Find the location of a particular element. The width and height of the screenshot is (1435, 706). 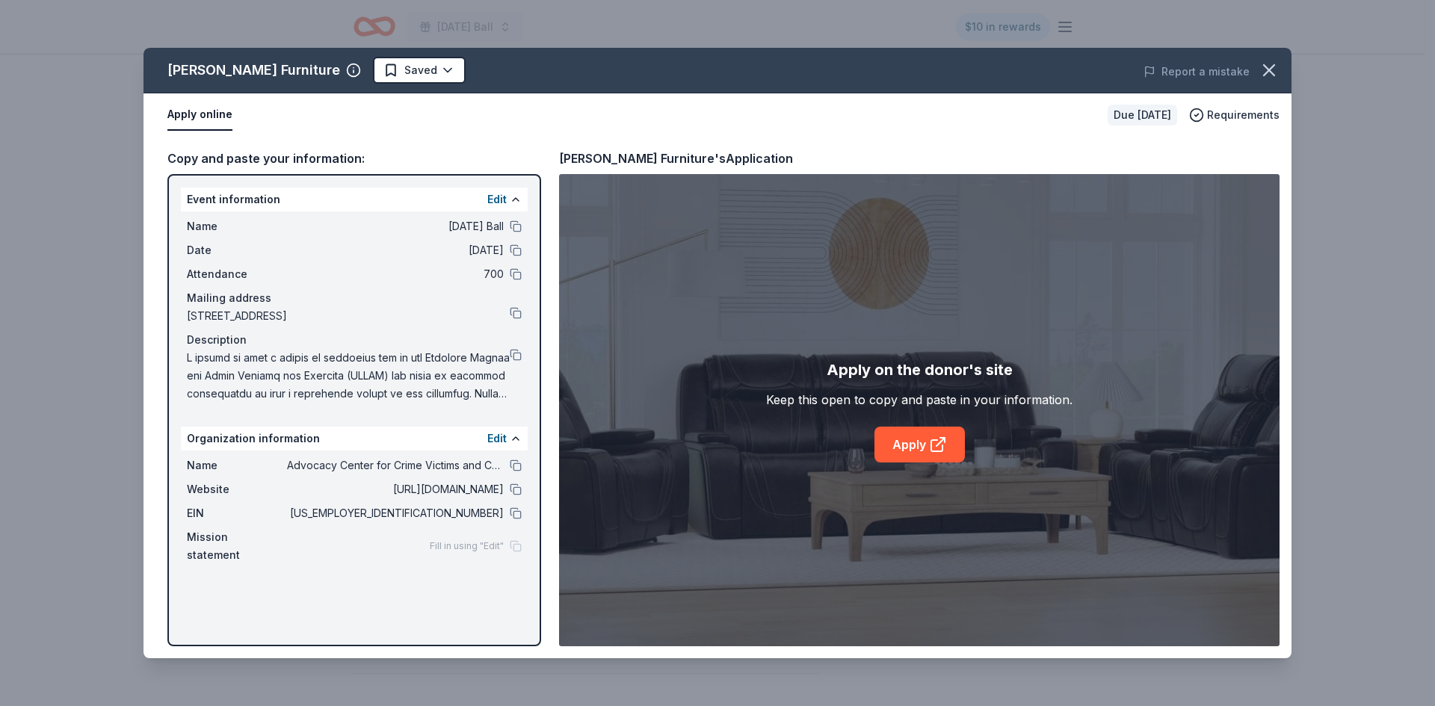

div: Organization information is located at coordinates (354, 439).